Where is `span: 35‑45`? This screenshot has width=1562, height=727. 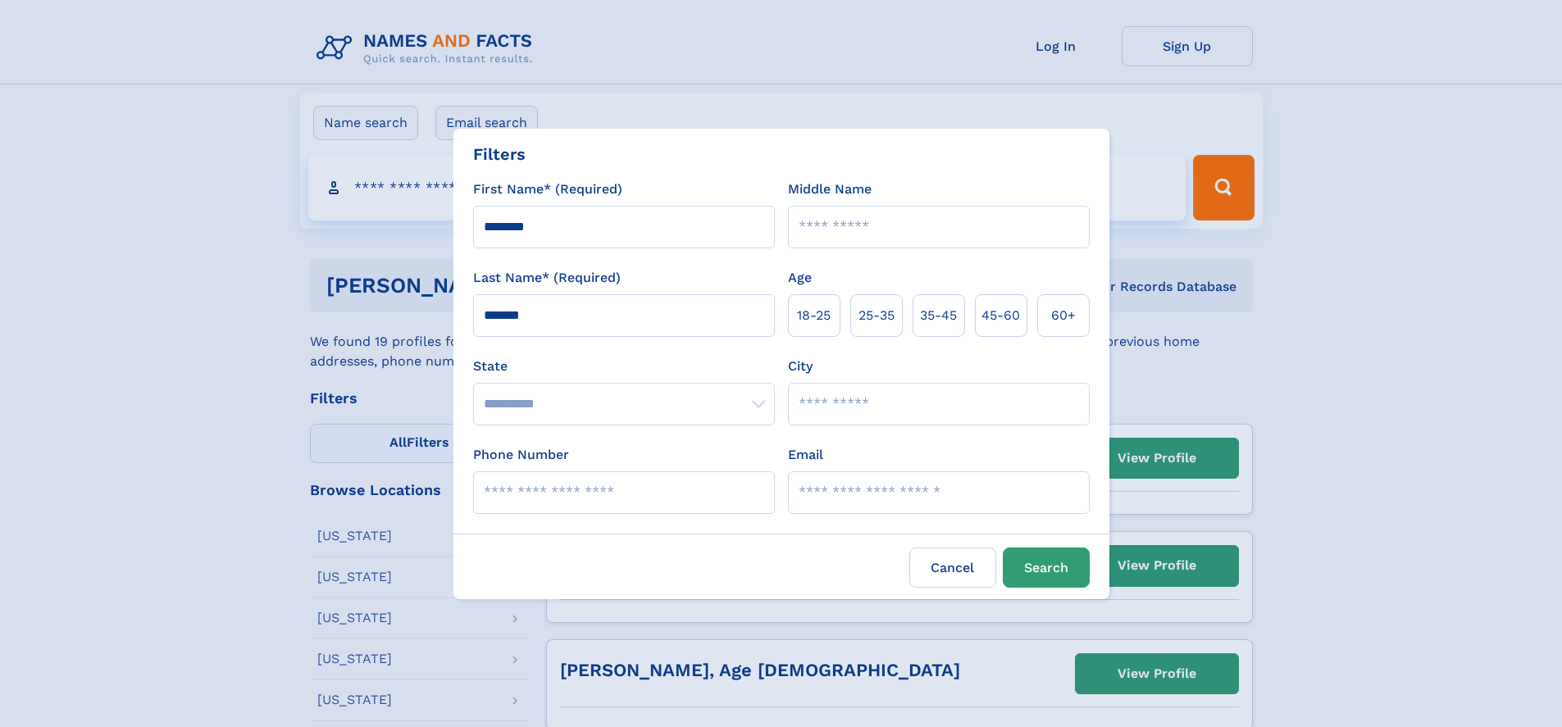 span: 35‑45 is located at coordinates (938, 316).